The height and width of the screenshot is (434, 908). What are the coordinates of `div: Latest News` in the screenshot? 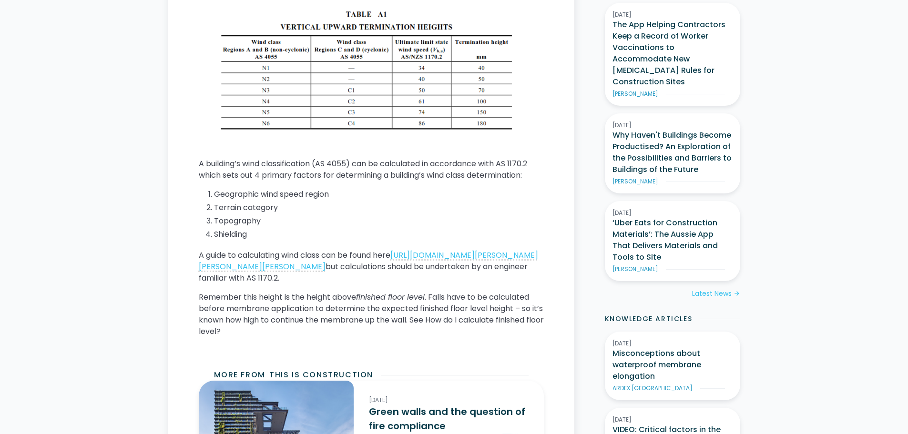 It's located at (712, 294).